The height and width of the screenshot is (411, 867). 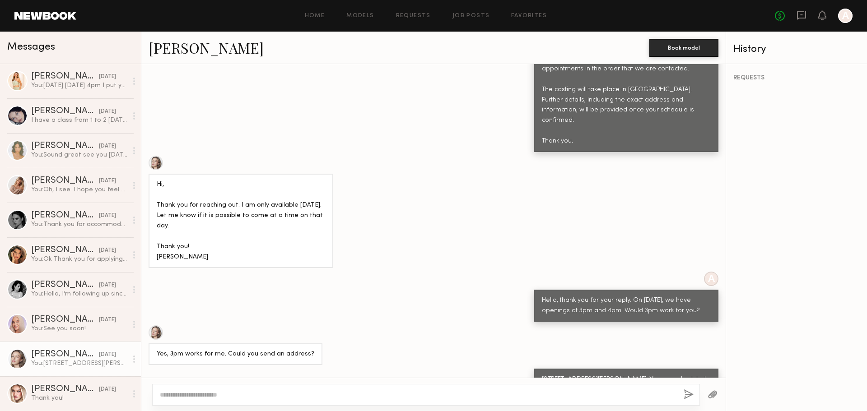 I want to click on a: Favorites, so click(x=529, y=16).